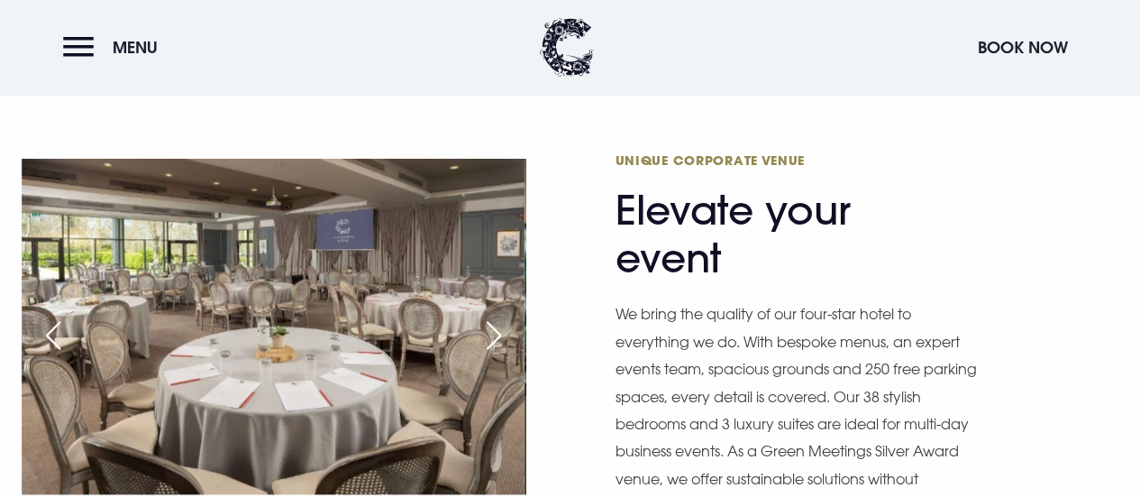  I want to click on span: Unique Corporate Venue, so click(792, 160).